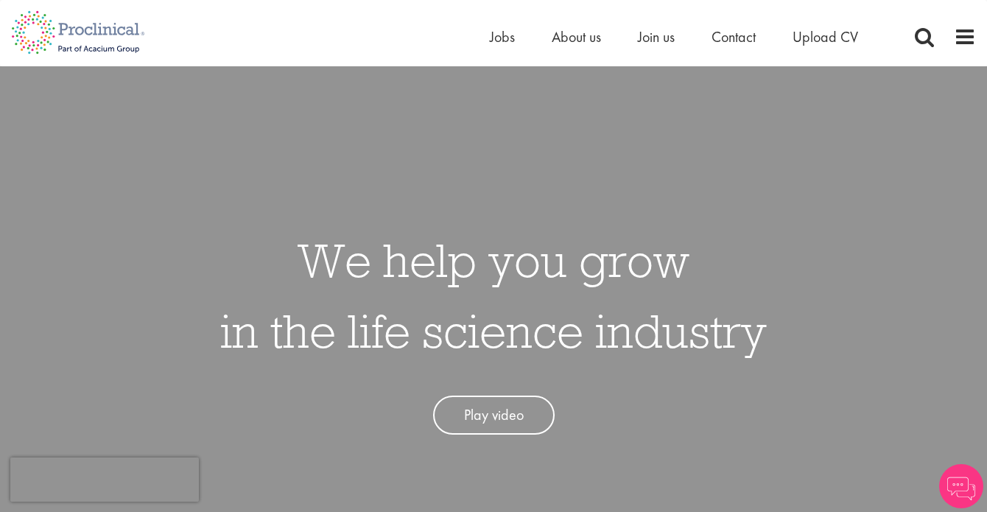  I want to click on img: Chatbot, so click(962, 486).